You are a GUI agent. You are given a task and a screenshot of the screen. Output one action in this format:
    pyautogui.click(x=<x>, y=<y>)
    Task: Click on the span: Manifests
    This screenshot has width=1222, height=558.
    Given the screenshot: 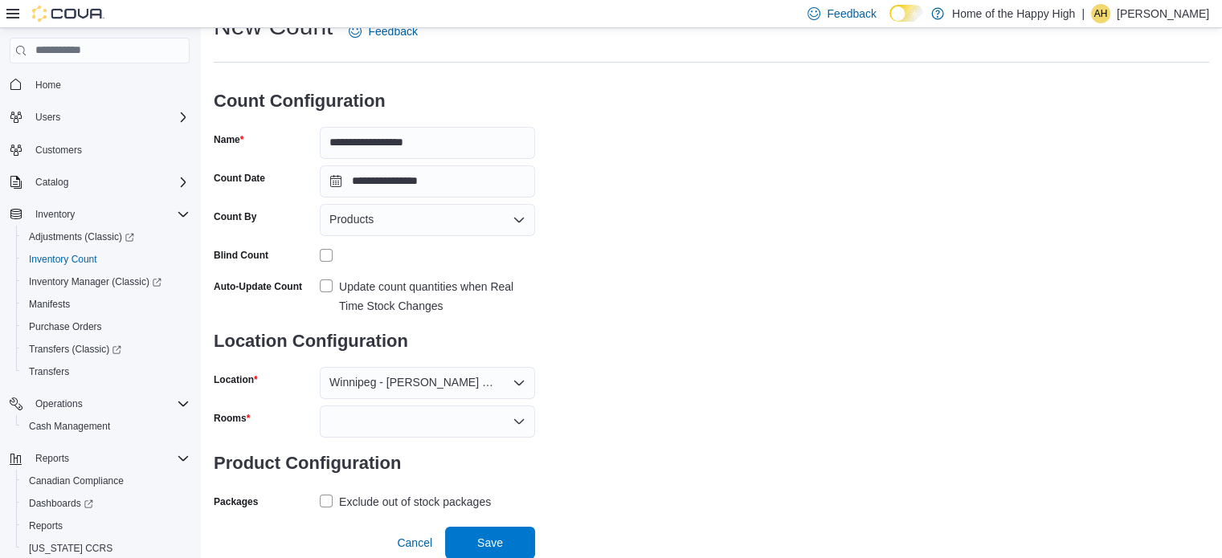 What is the action you would take?
    pyautogui.click(x=106, y=304)
    